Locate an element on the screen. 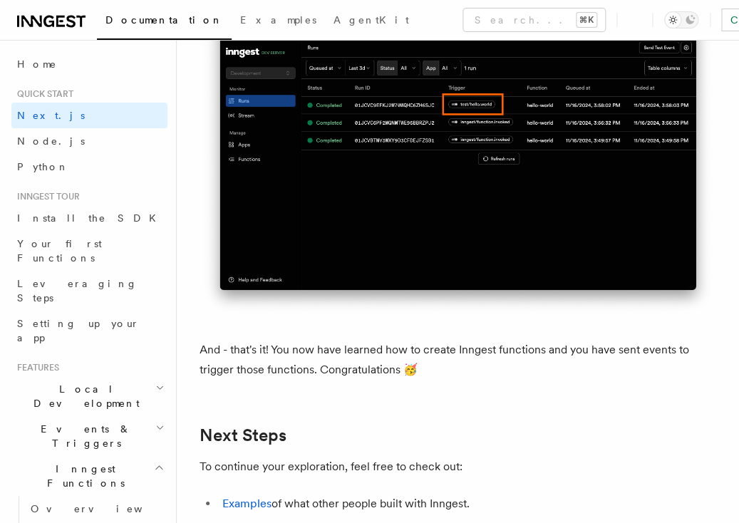  a: Next Steps is located at coordinates (243, 435).